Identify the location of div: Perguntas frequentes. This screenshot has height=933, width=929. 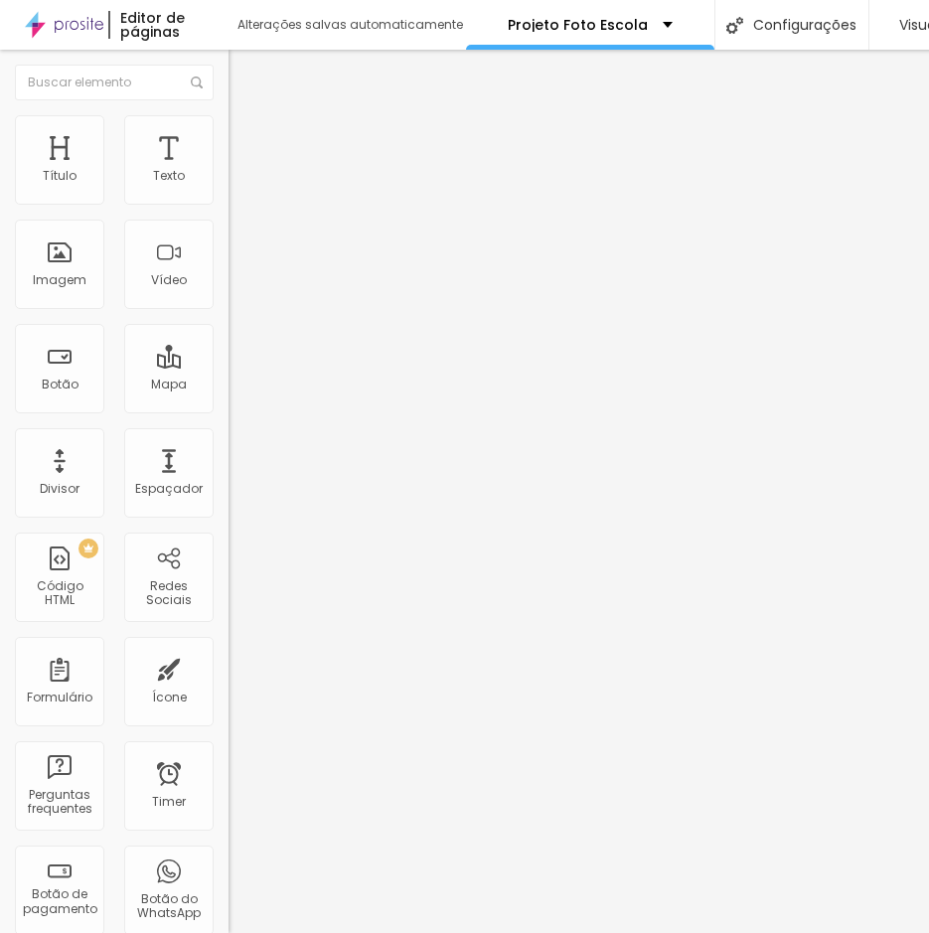
(59, 802).